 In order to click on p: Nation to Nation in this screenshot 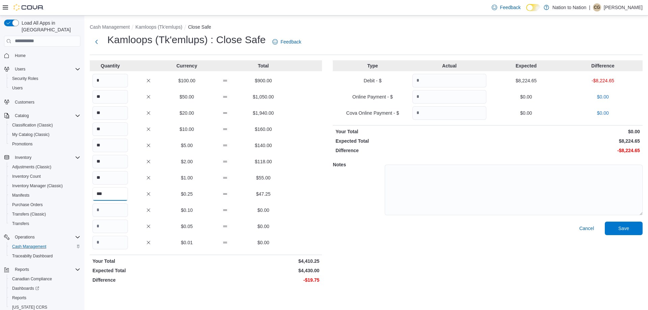, I will do `click(569, 7)`.